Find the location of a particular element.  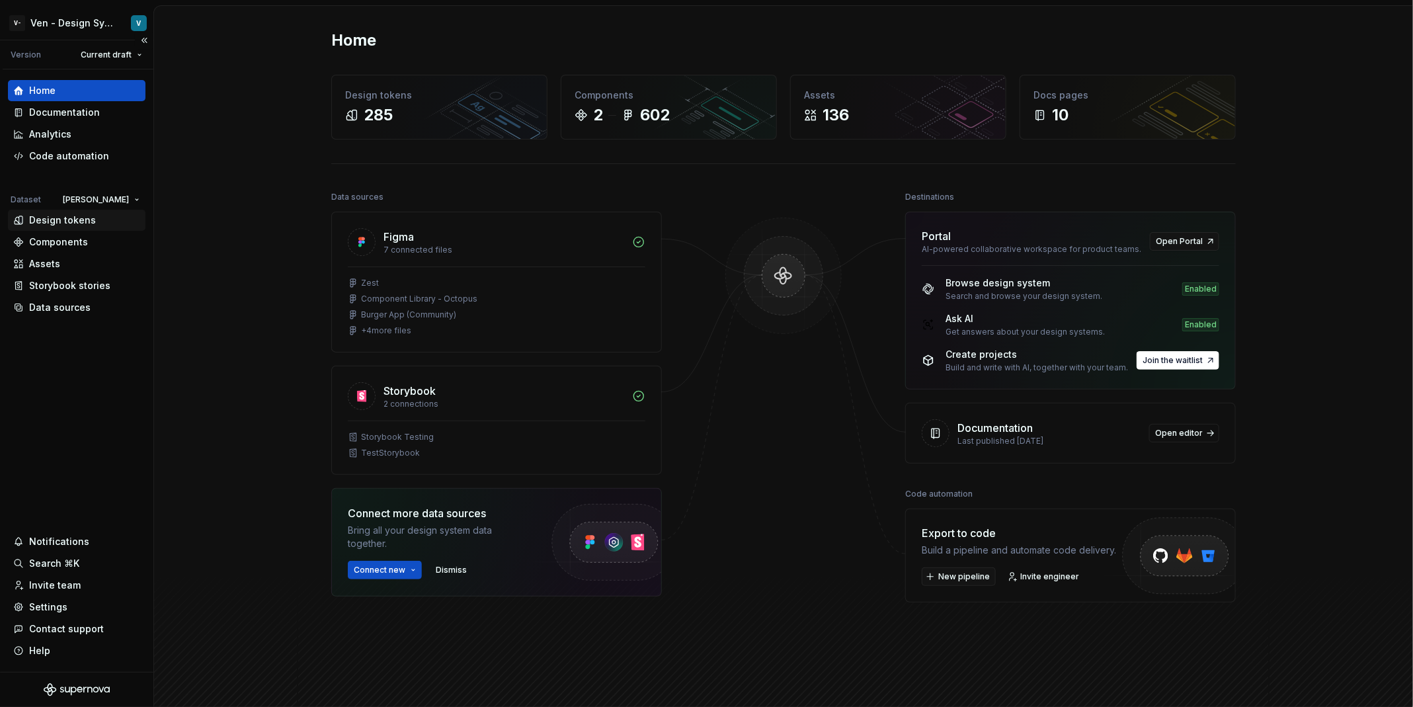

a: Supernova Logo is located at coordinates (77, 690).